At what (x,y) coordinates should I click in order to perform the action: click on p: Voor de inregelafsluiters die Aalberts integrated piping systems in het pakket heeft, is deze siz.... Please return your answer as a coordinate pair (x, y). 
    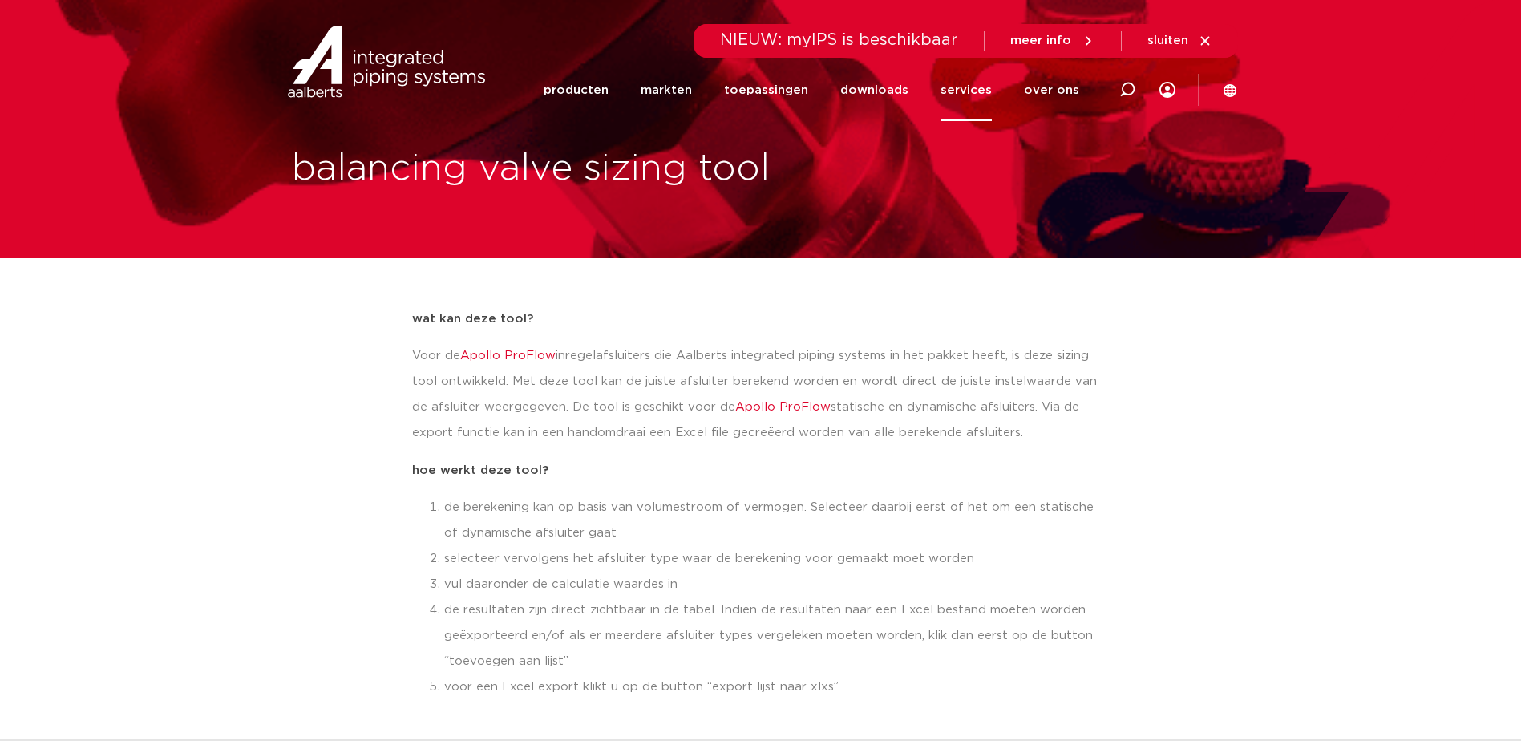
    Looking at the image, I should click on (761, 395).